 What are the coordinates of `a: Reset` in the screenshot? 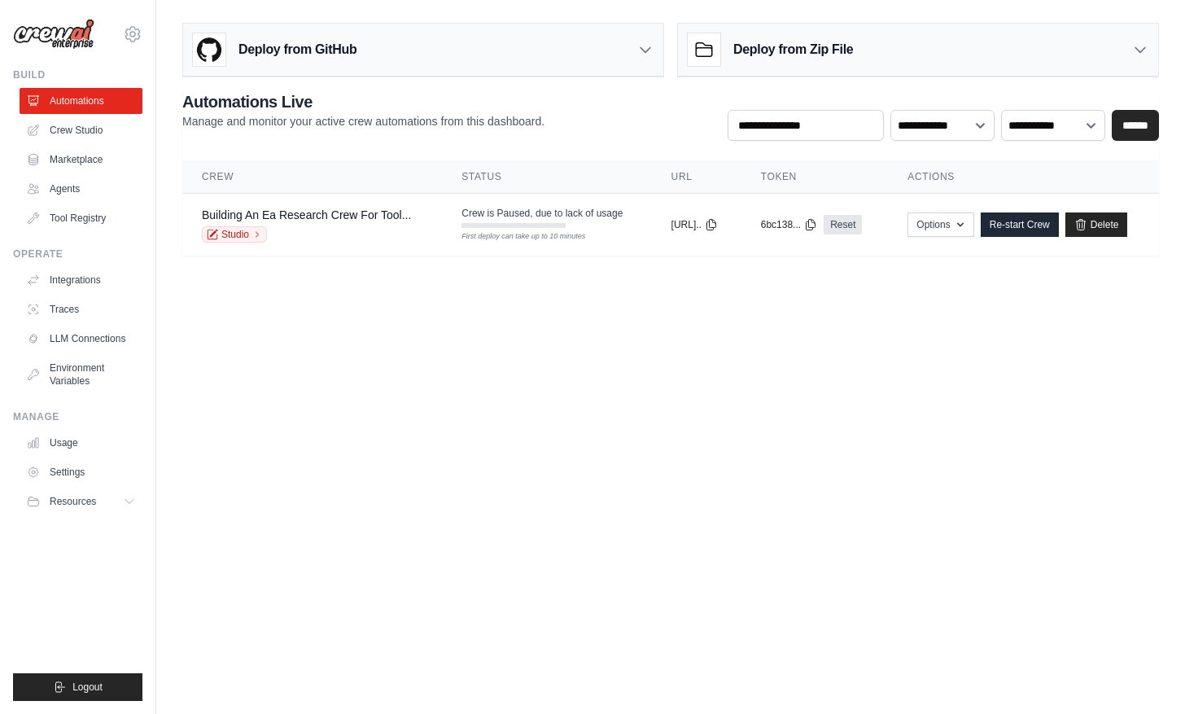 It's located at (842, 225).